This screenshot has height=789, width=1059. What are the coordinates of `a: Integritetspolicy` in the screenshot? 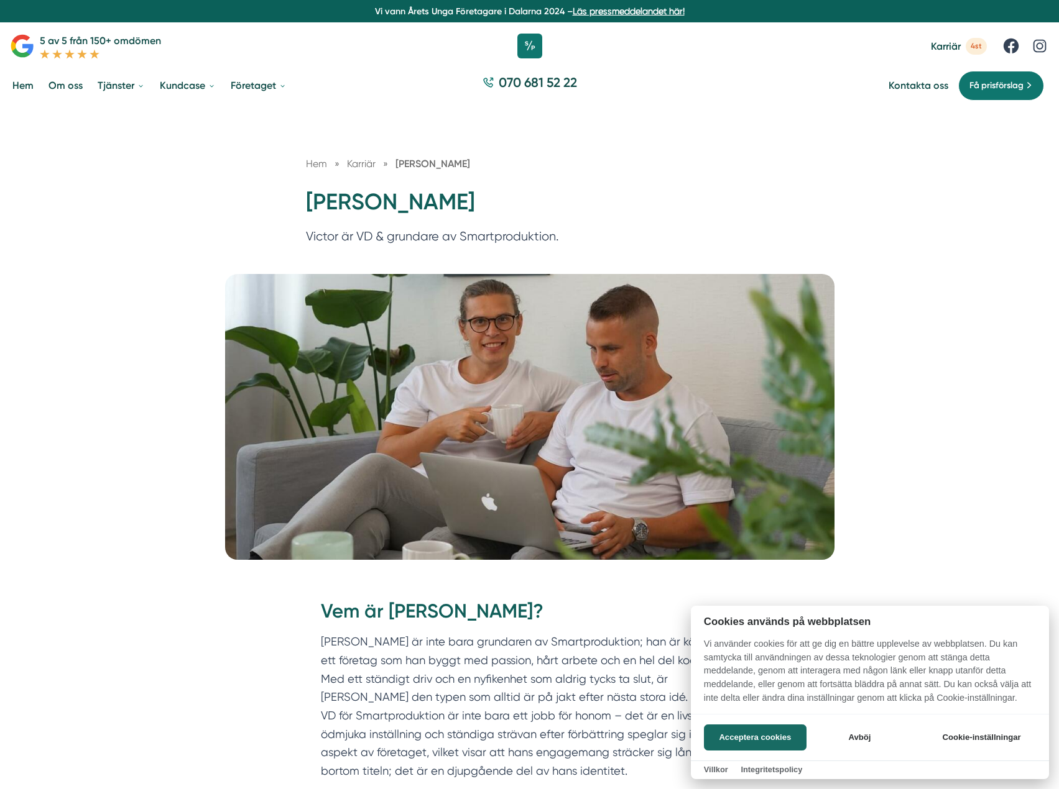 It's located at (771, 770).